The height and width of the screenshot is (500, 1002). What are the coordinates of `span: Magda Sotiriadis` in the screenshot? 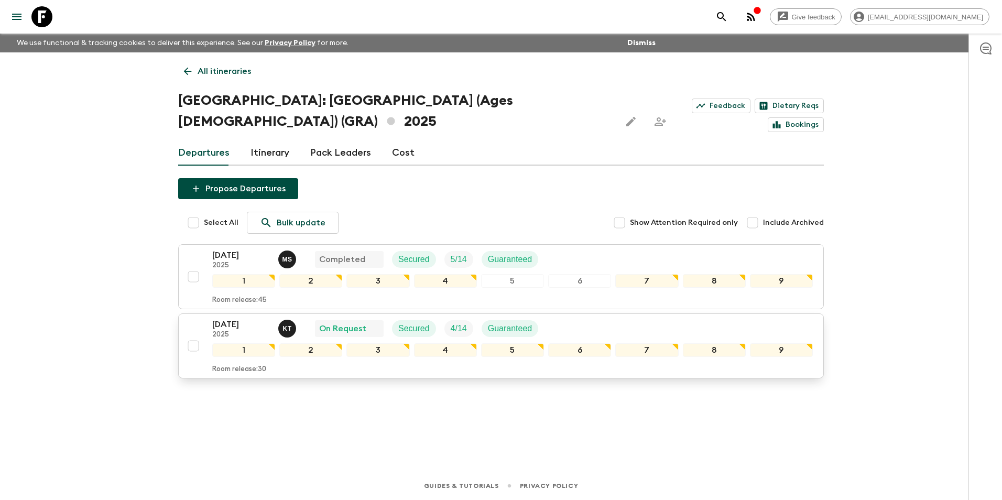 It's located at (288, 258).